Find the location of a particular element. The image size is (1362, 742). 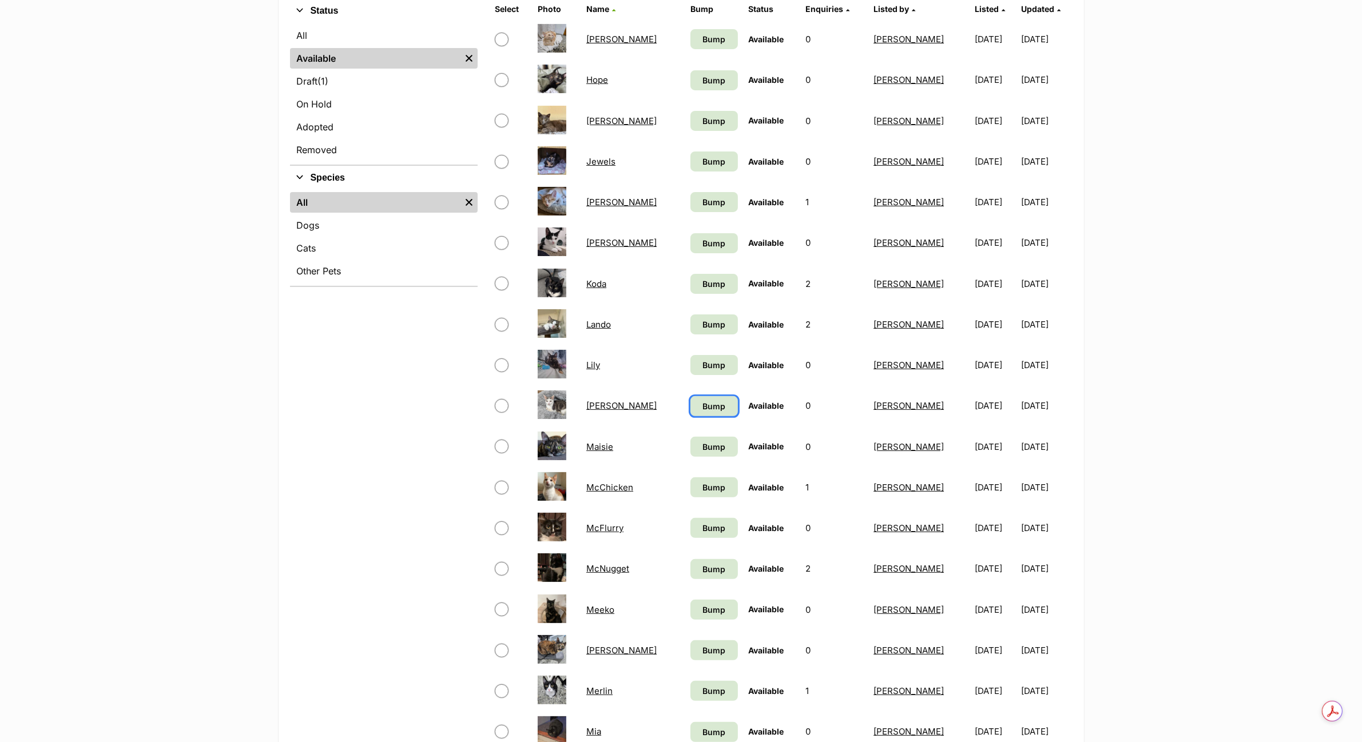

a: Lily is located at coordinates (593, 365).